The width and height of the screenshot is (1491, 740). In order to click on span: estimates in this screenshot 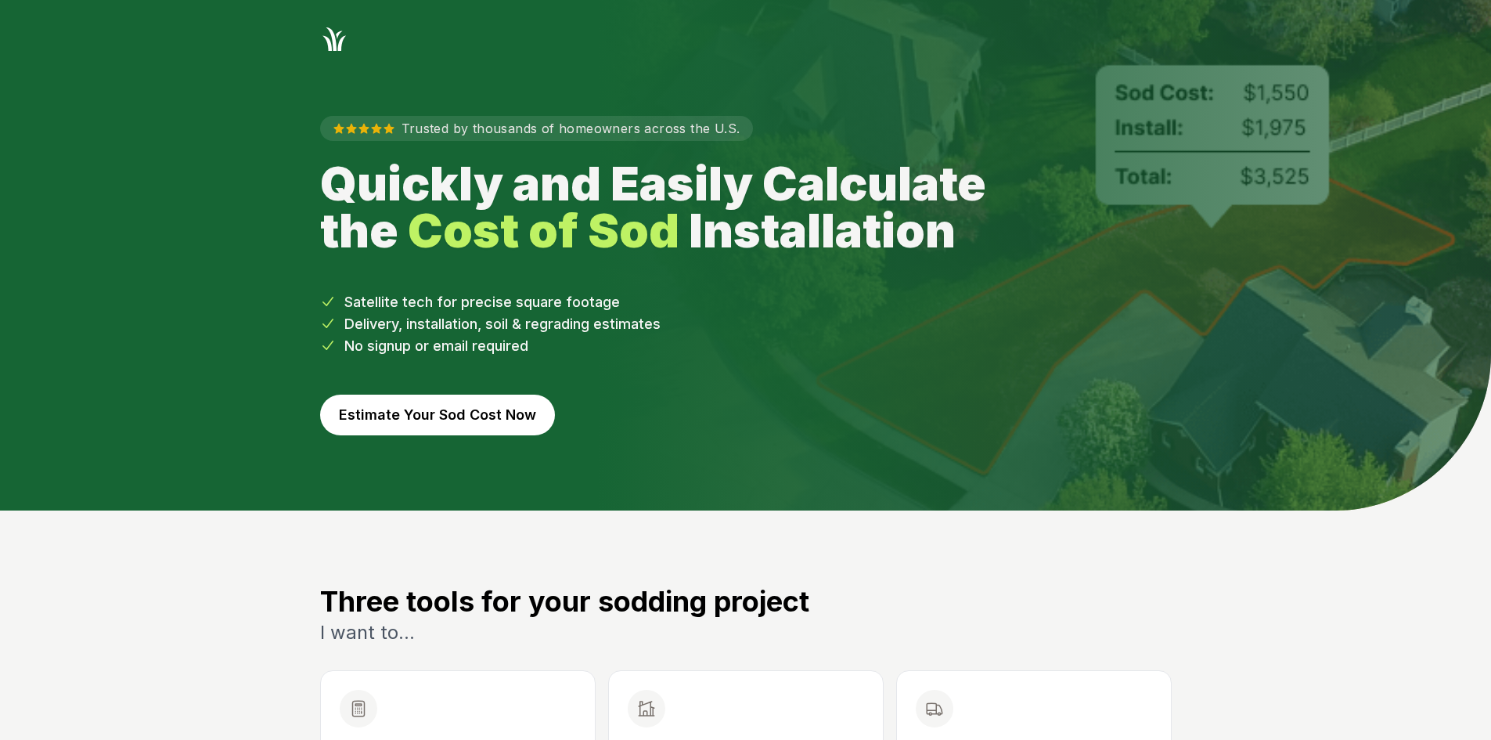, I will do `click(627, 323)`.